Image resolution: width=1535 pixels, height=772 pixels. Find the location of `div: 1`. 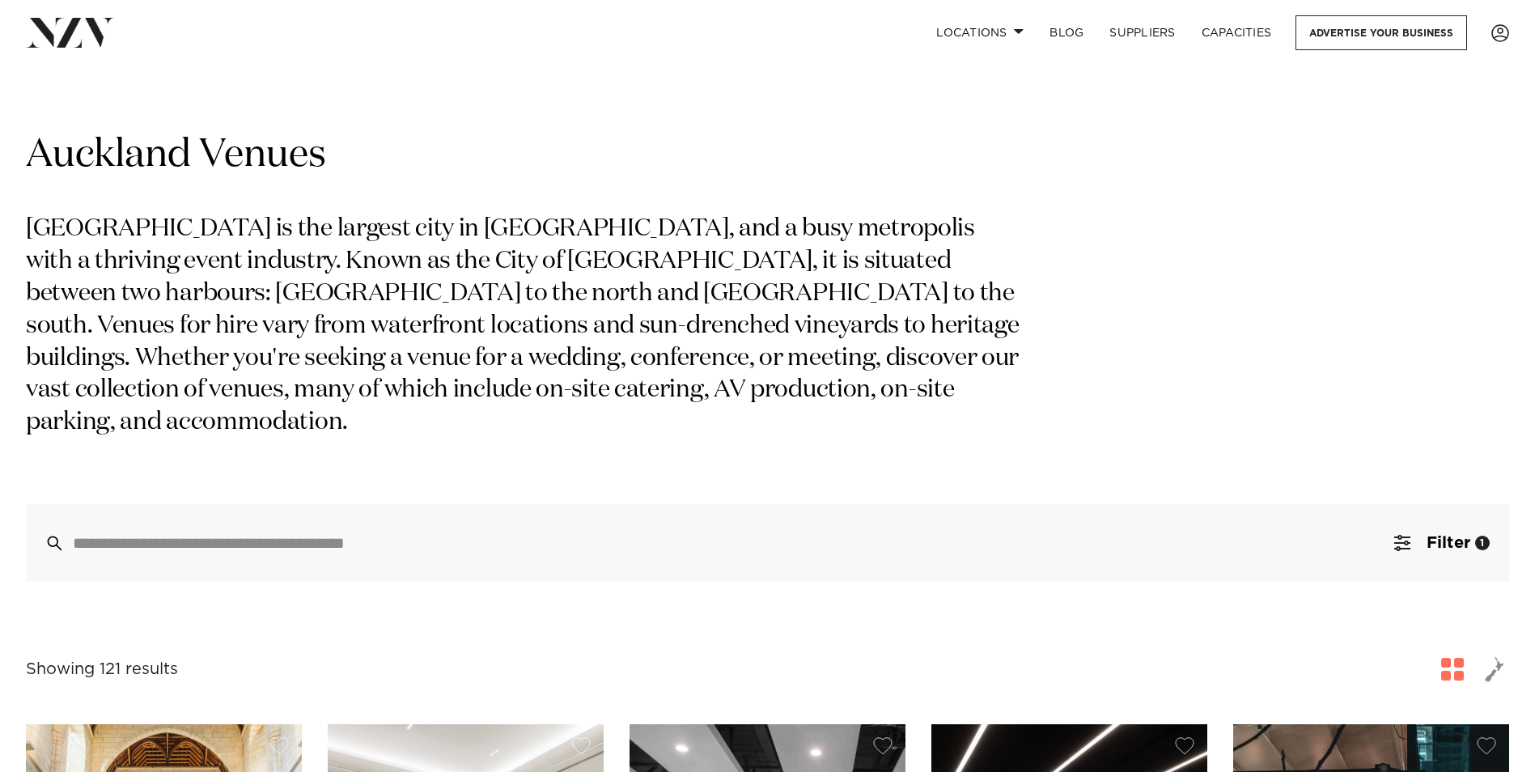

div: 1 is located at coordinates (1482, 543).